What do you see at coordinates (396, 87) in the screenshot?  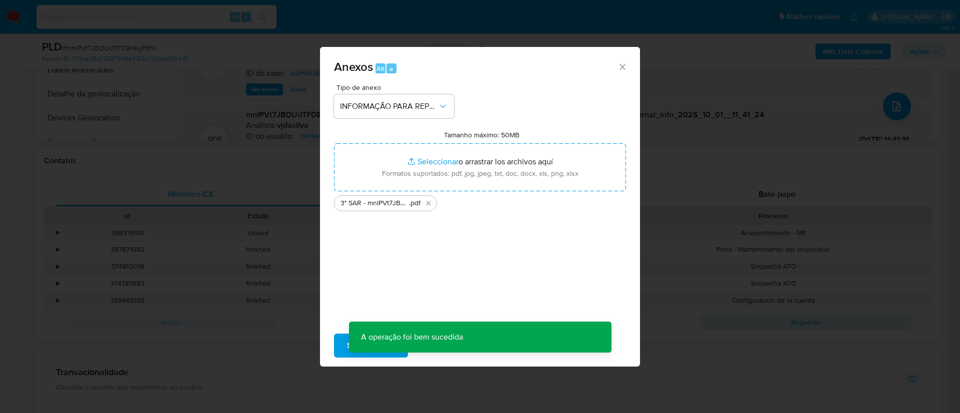 I see `span: Tipo de anexo` at bounding box center [396, 87].